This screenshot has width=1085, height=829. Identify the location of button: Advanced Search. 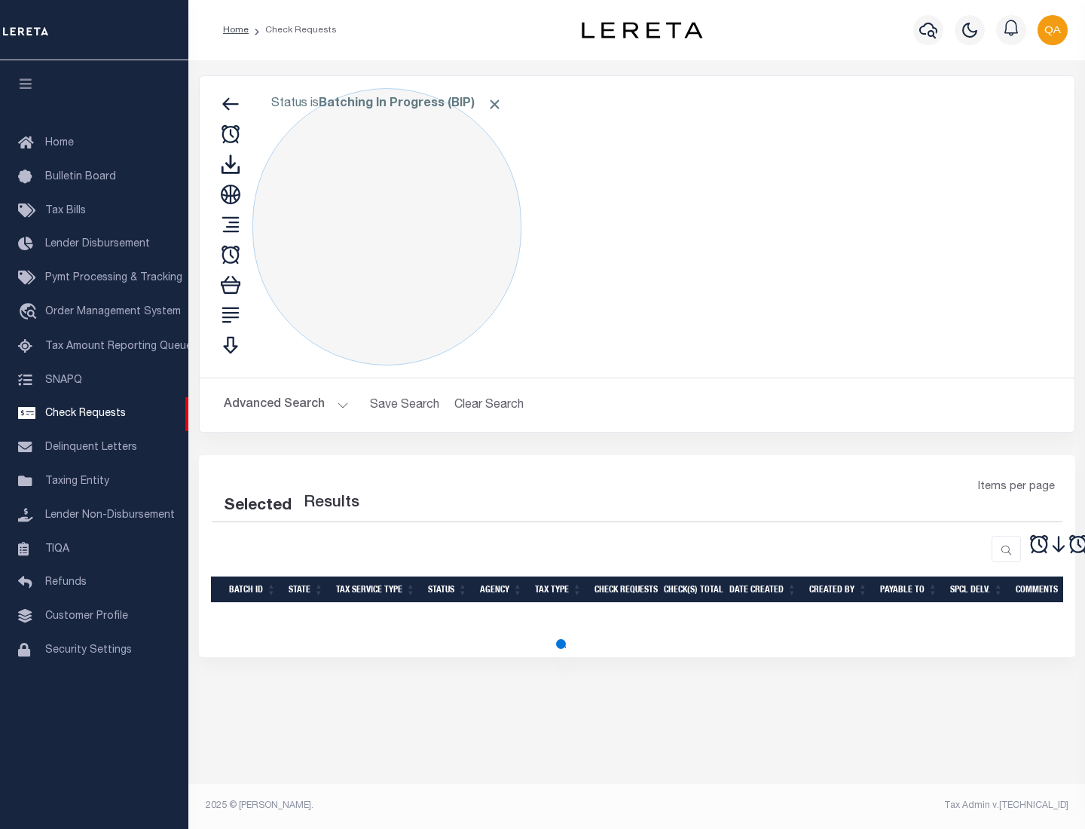
(286, 404).